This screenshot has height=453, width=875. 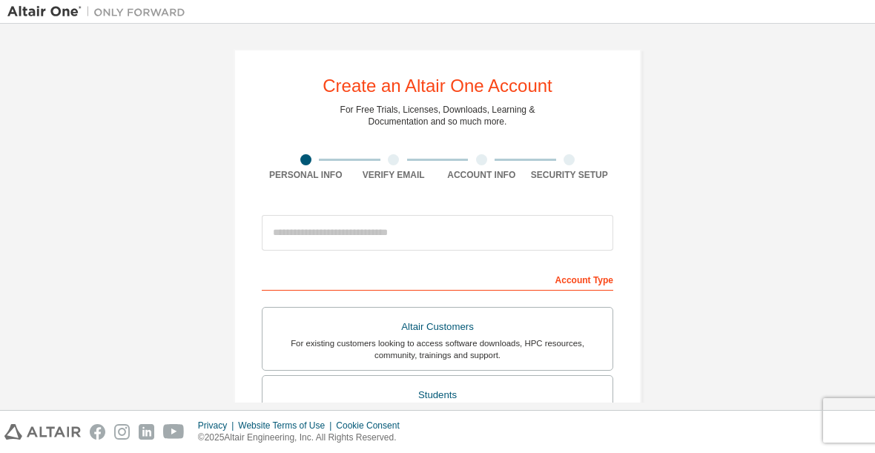 I want to click on div: Altair Customers, so click(x=437, y=327).